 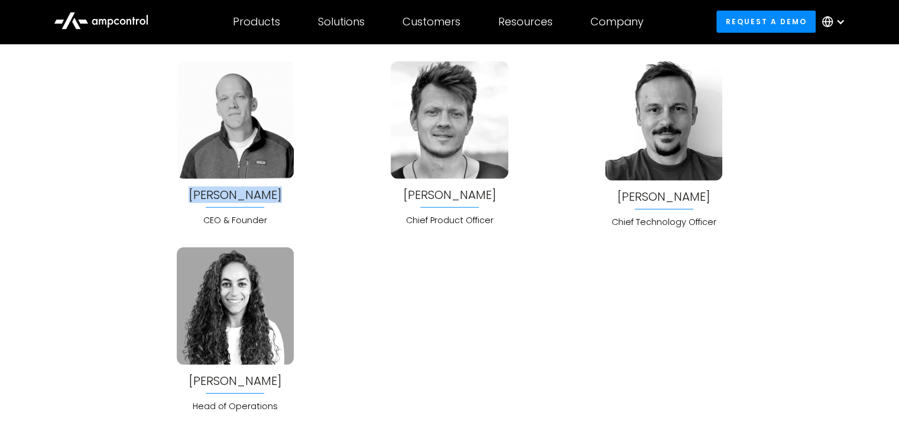 I want to click on div: Company, so click(x=617, y=22).